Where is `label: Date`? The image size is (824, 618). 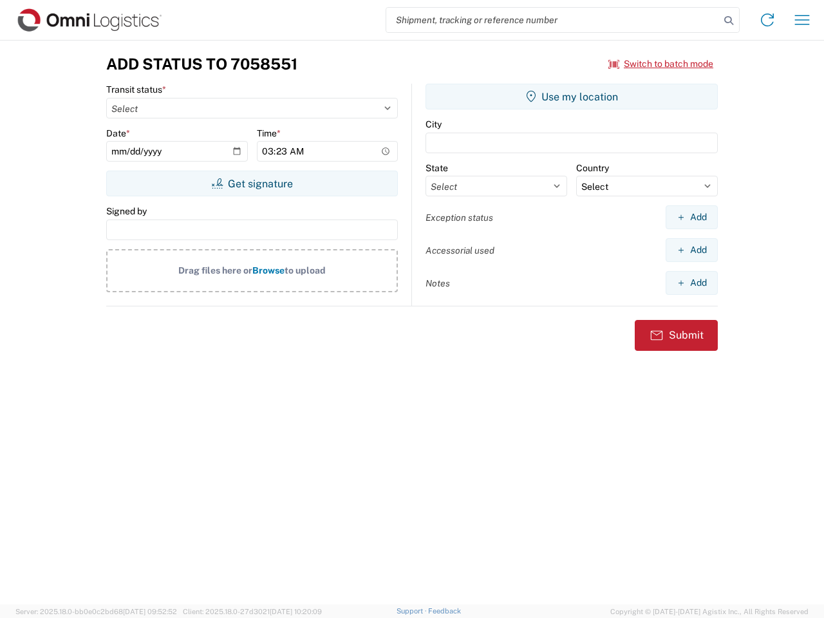 label: Date is located at coordinates (118, 133).